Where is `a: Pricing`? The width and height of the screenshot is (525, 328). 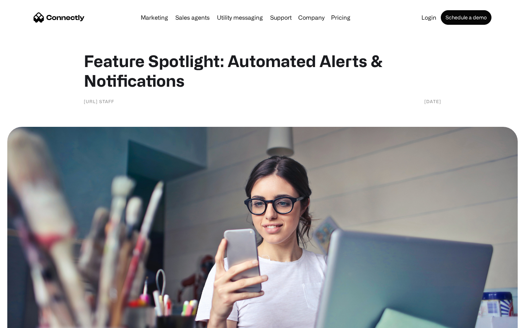
a: Pricing is located at coordinates (340, 17).